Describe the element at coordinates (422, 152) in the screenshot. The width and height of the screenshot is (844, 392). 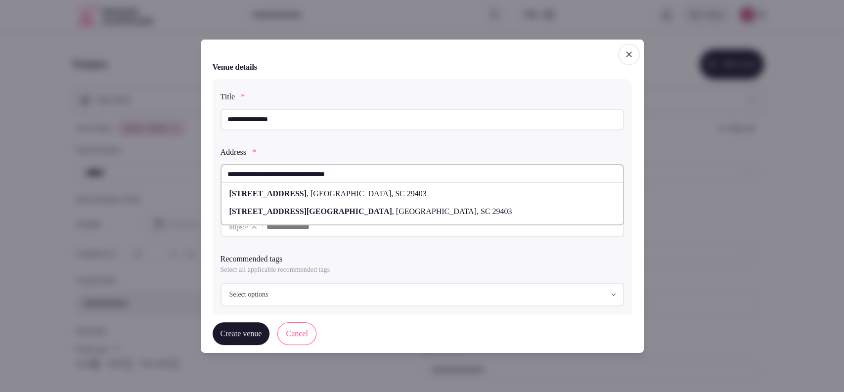
I see `label: Address` at that location.